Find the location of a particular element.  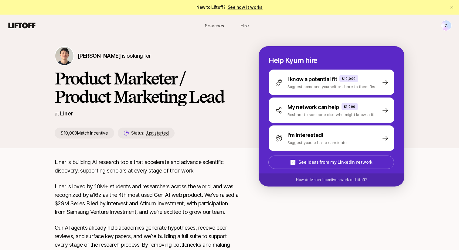

button: C is located at coordinates (446, 25).